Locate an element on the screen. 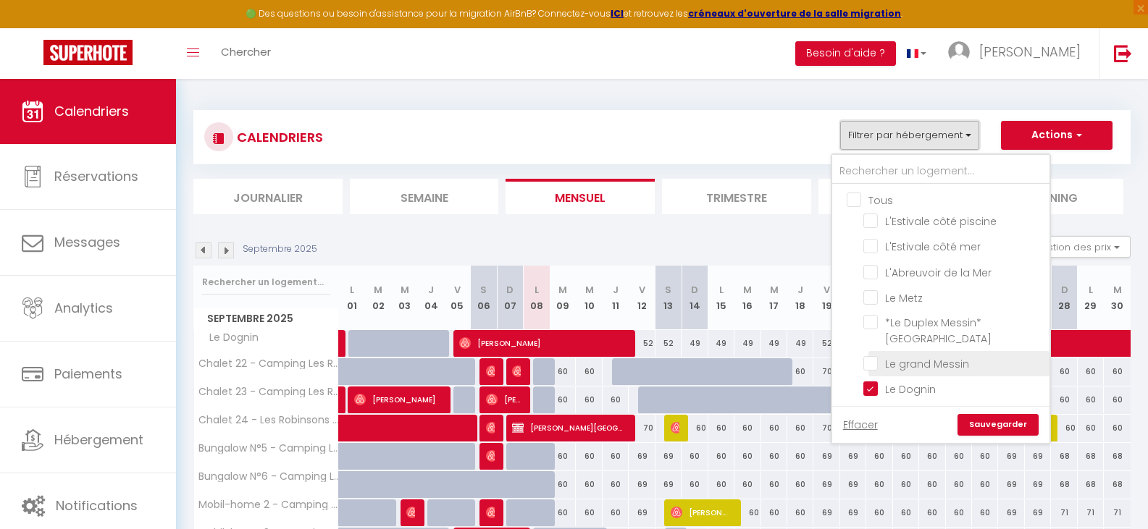 This screenshot has width=1148, height=529. div: 70 is located at coordinates (826, 372).